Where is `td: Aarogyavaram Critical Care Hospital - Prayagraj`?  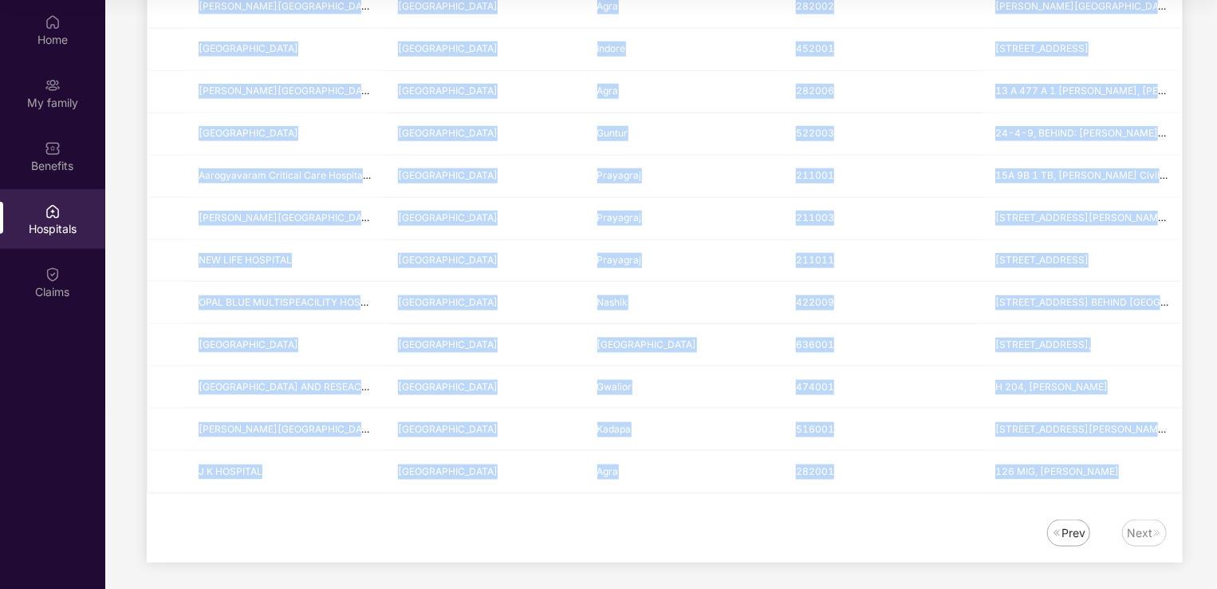 td: Aarogyavaram Critical Care Hospital - Prayagraj is located at coordinates (285, 176).